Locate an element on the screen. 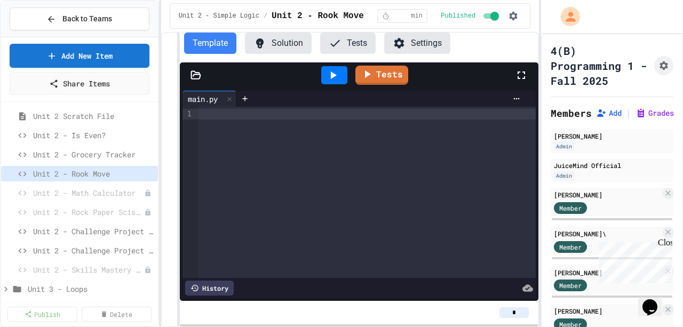  a: Share Items is located at coordinates (79, 83).